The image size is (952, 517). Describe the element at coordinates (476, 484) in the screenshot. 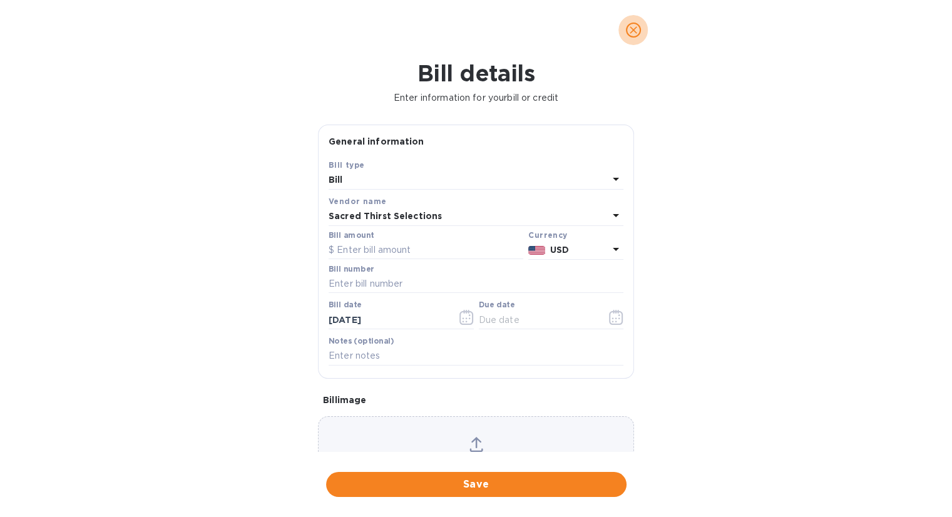

I see `span: Save` at that location.